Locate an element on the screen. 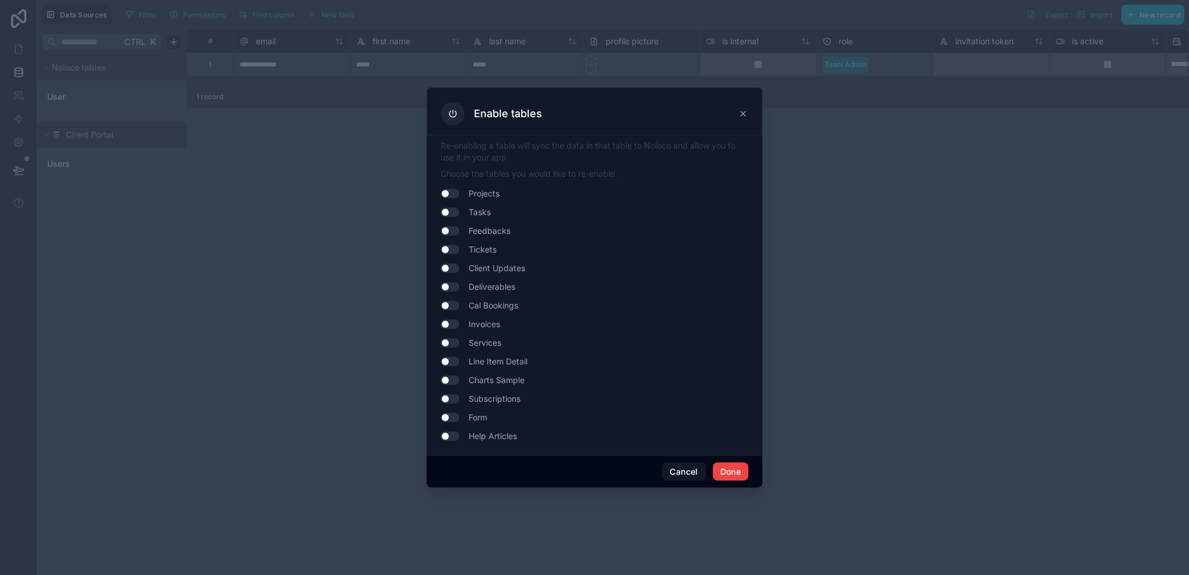 This screenshot has height=575, width=1189. span: Subscriptions is located at coordinates (494, 399).